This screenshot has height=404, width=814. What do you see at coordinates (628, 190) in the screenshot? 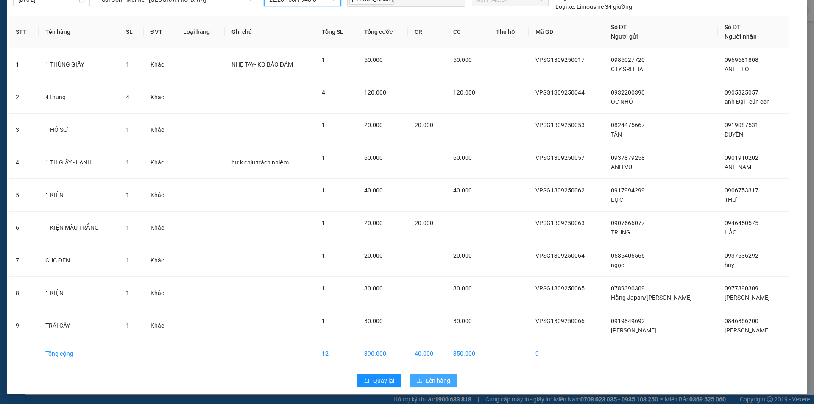
I see `span: 0917994299` at bounding box center [628, 190].